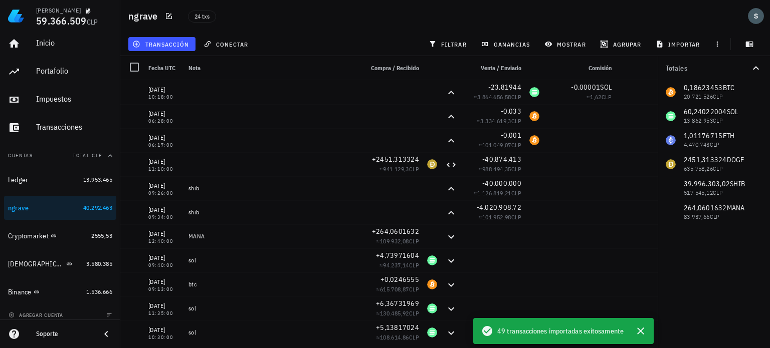  What do you see at coordinates (60, 236) in the screenshot?
I see `a: Cryptomarket 2555,53` at bounding box center [60, 236].